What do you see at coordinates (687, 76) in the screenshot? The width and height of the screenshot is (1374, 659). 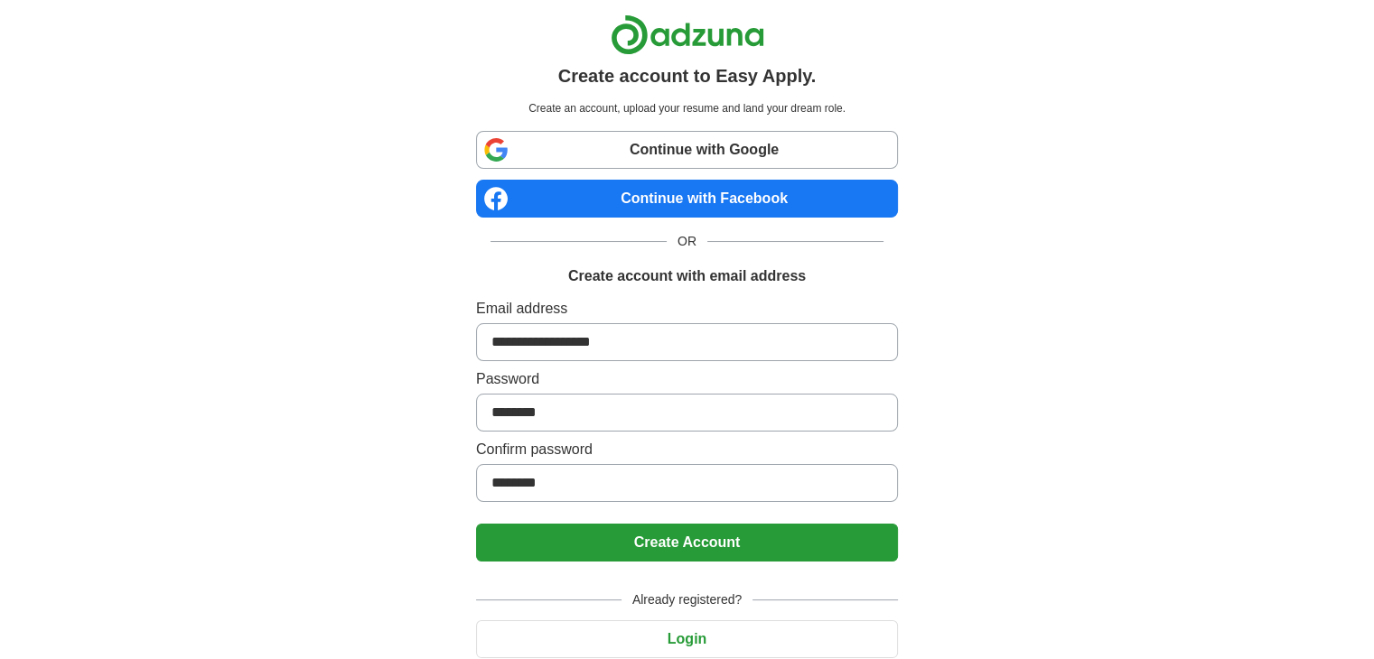 I see `h1: Create account to Easy Apply.` at bounding box center [687, 76].